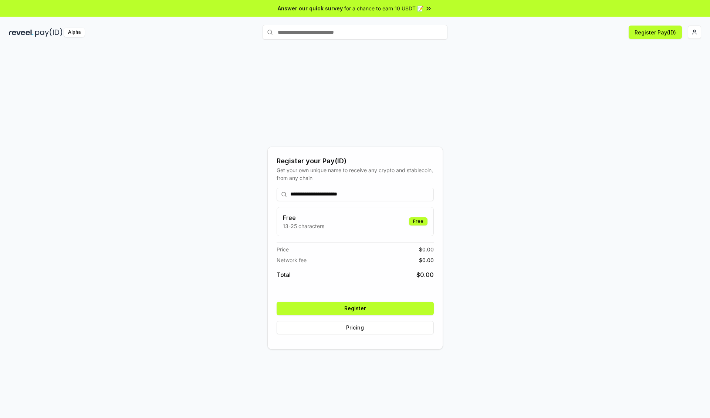 This screenshot has width=710, height=418. Describe the element at coordinates (355, 174) in the screenshot. I see `div: Get your own unique name to receive any crypto and stablecoin, from any chain` at that location.